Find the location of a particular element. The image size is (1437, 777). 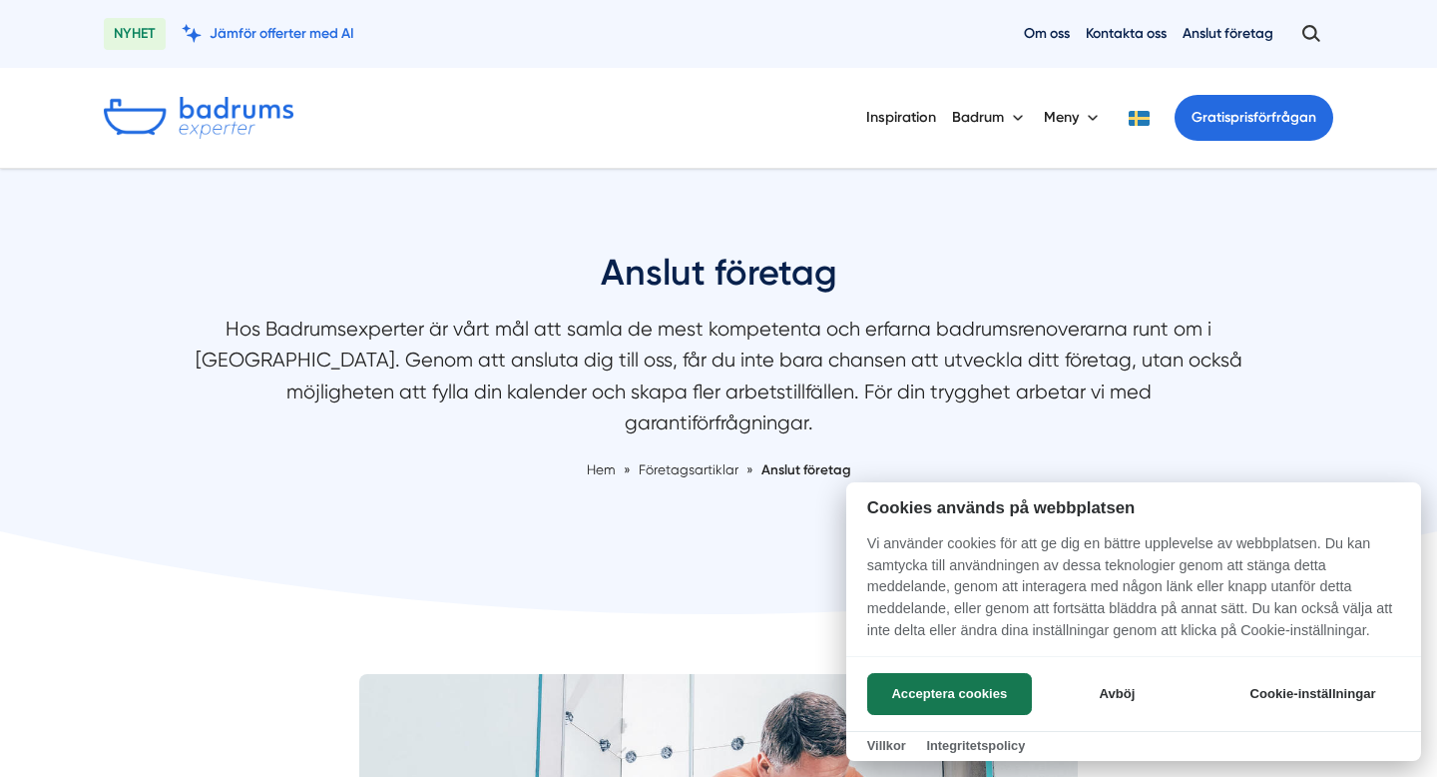

h2: Cookies används på webbplatsen is located at coordinates (1134, 507).